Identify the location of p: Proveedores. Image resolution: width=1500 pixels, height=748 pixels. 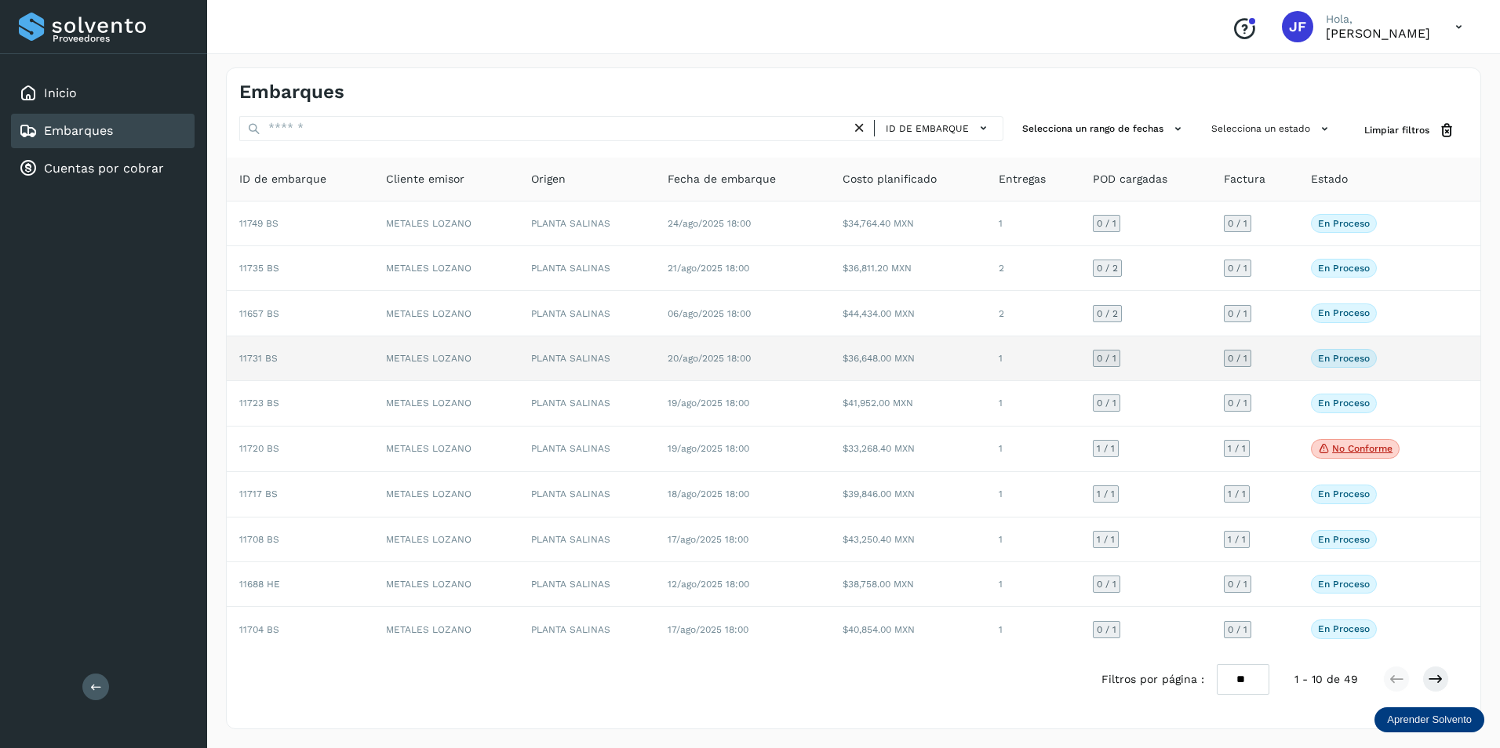
(120, 38).